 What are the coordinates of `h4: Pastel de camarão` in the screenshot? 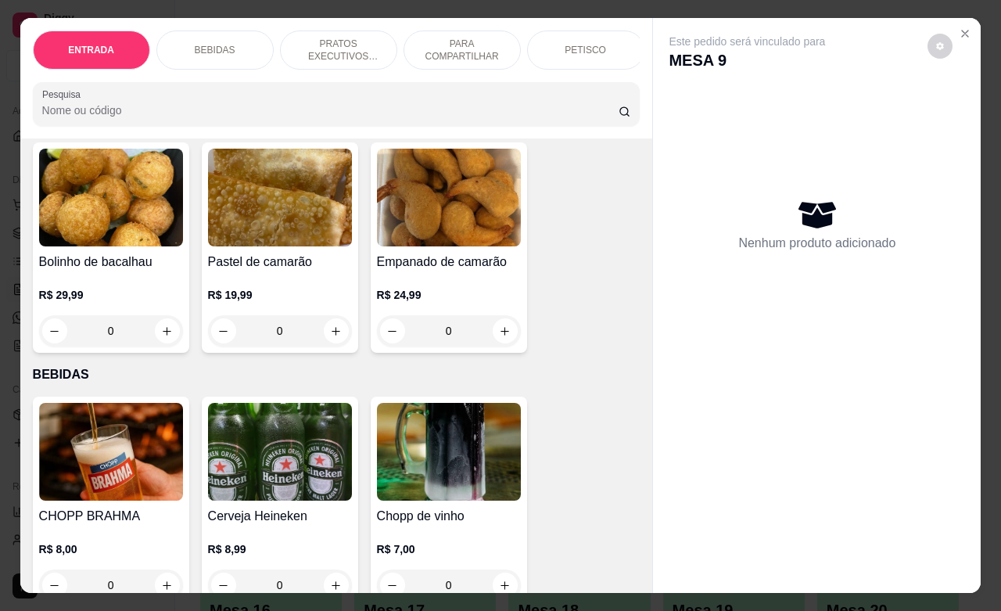 It's located at (280, 262).